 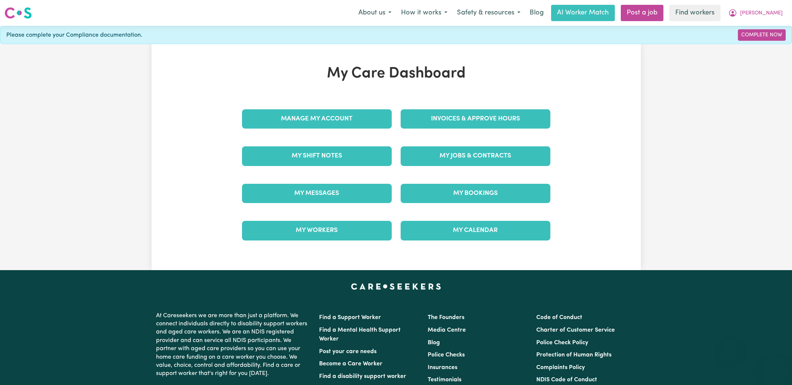 What do you see at coordinates (396, 286) in the screenshot?
I see `a: Careseekers home page` at bounding box center [396, 286].